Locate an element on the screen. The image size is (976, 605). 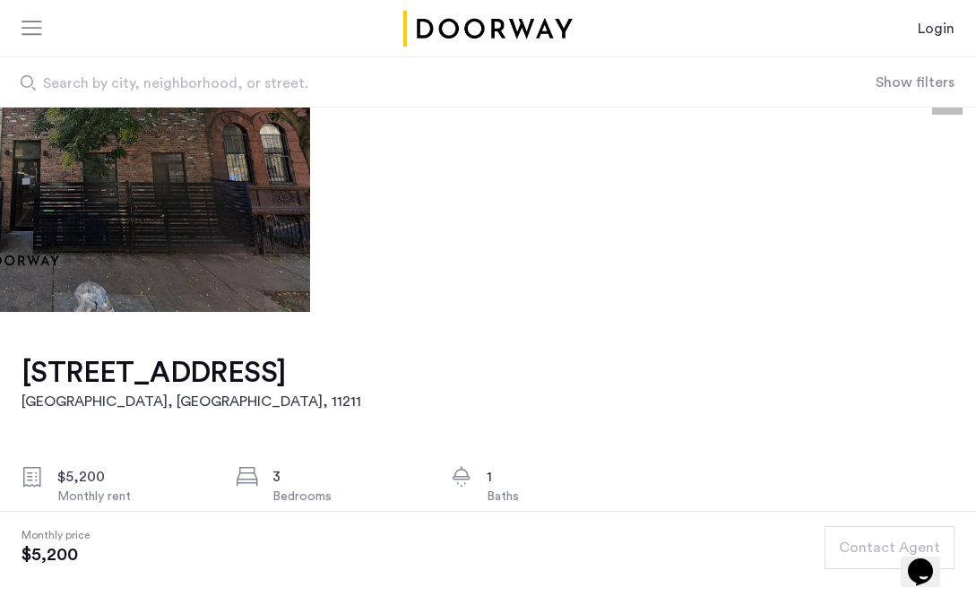
img: logo is located at coordinates (488, 29).